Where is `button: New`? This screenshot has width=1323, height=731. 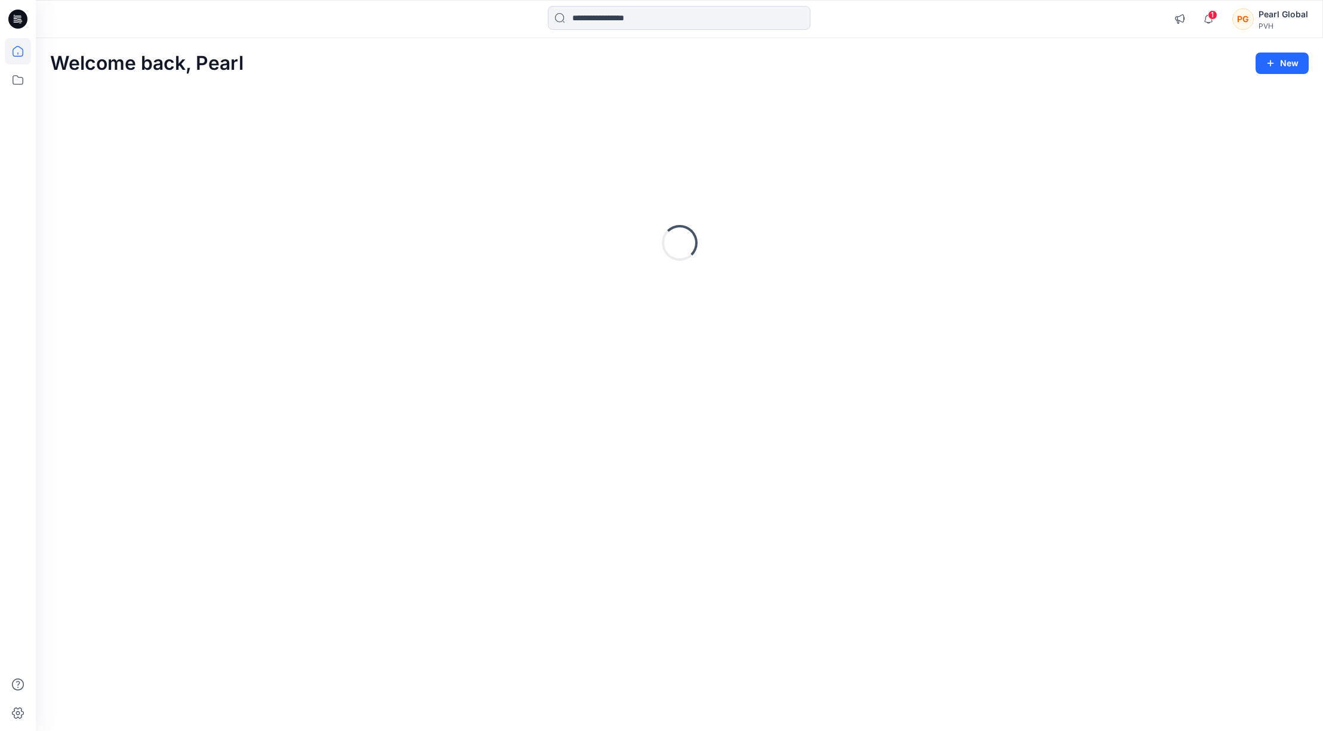 button: New is located at coordinates (1282, 63).